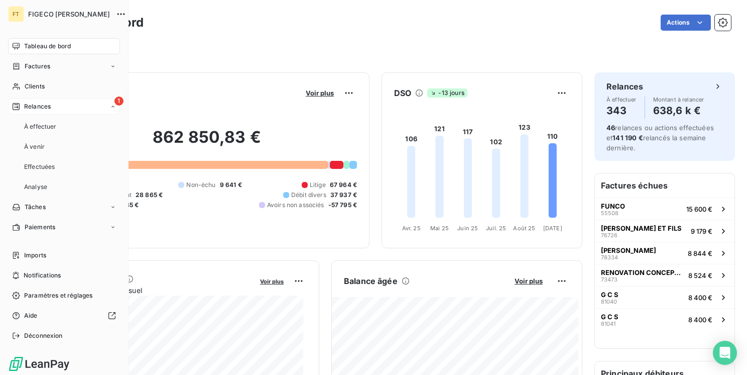 This screenshot has width=747, height=375. I want to click on span: 67 964 €, so click(344, 185).